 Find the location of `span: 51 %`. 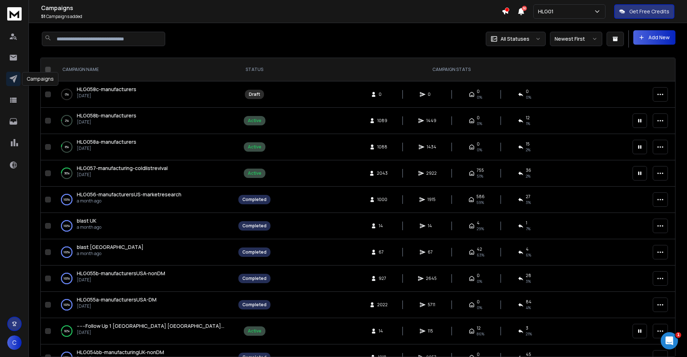

span: 51 % is located at coordinates (480, 176).